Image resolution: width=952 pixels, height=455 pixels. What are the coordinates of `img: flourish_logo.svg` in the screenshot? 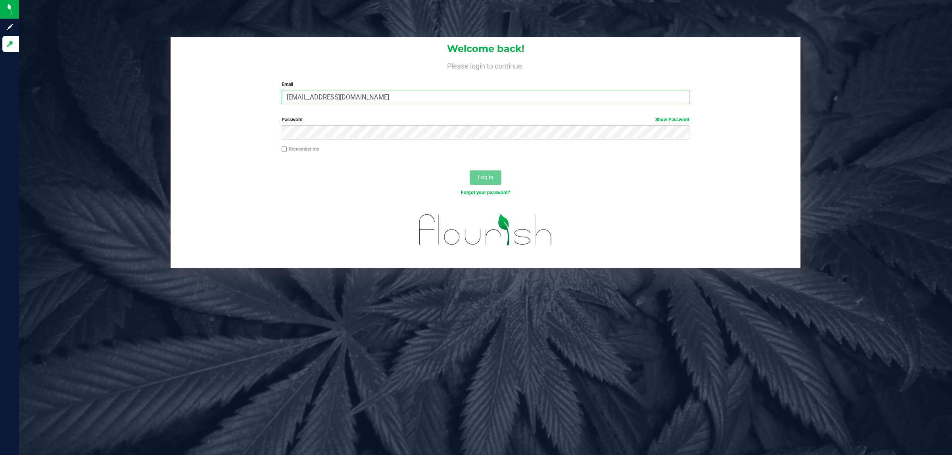 It's located at (485, 230).